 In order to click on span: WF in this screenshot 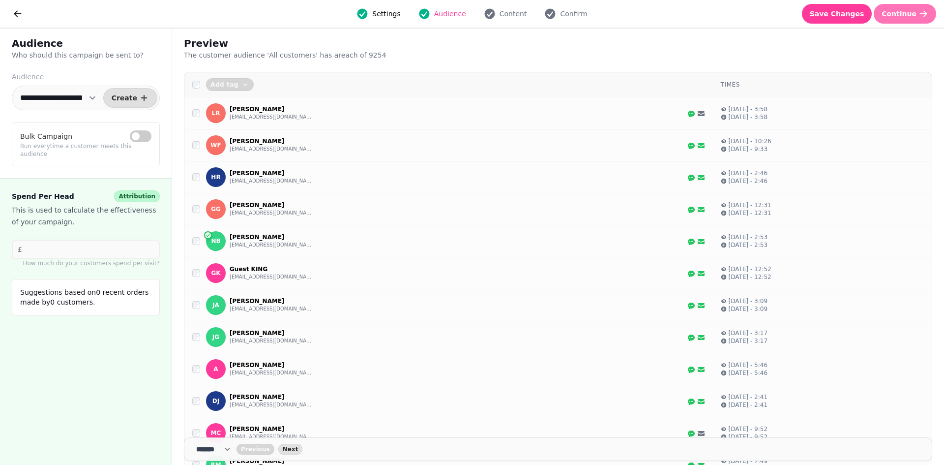, I will do `click(215, 145)`.